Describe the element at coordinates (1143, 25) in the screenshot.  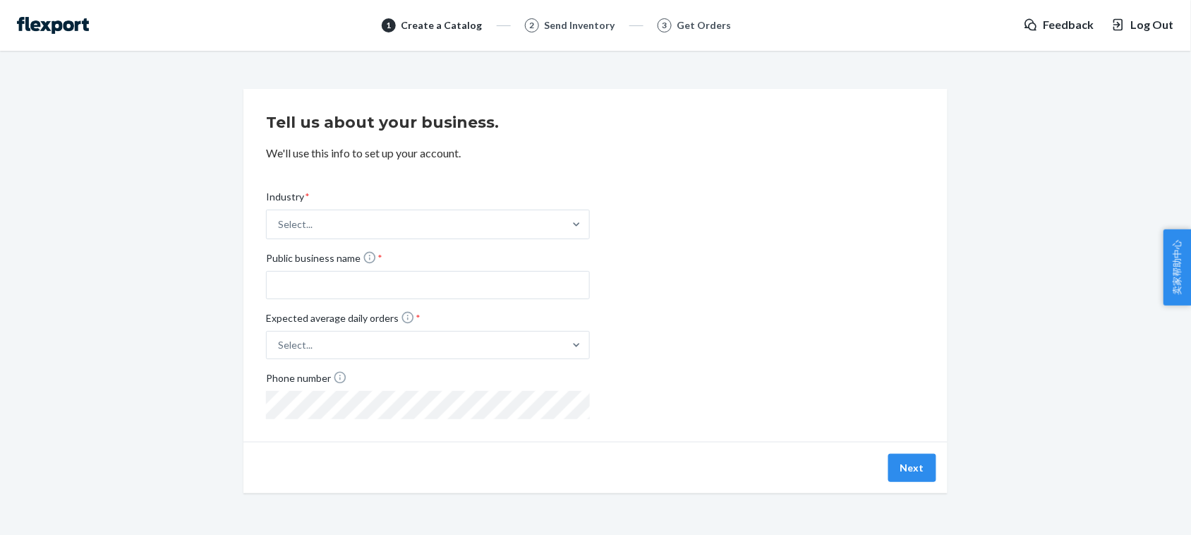
I see `button: Log Out` at that location.